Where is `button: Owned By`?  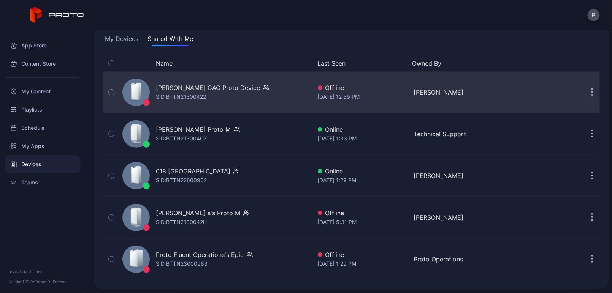 button: Owned By is located at coordinates (457, 63).